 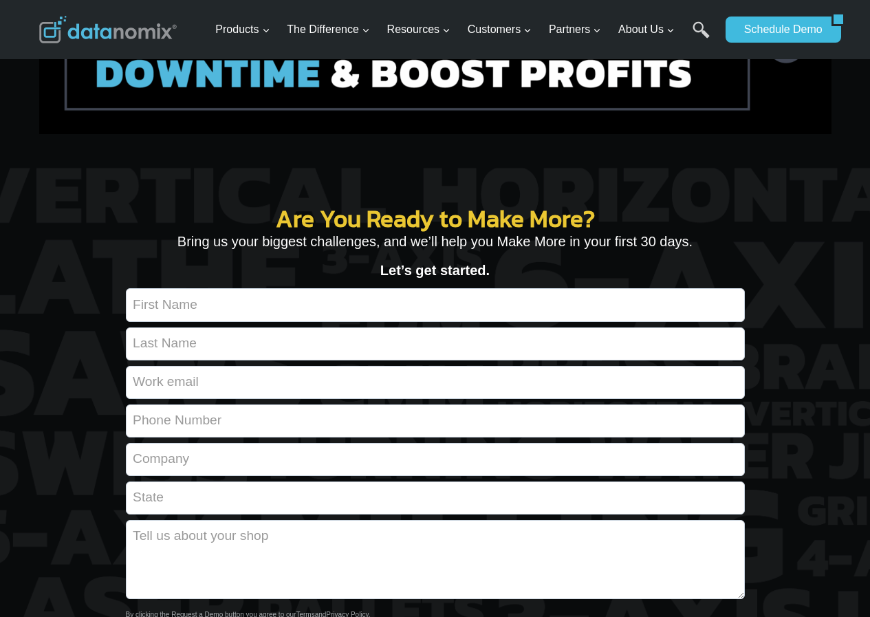 What do you see at coordinates (435, 344) in the screenshot?
I see `input: Last Name` at bounding box center [435, 344].